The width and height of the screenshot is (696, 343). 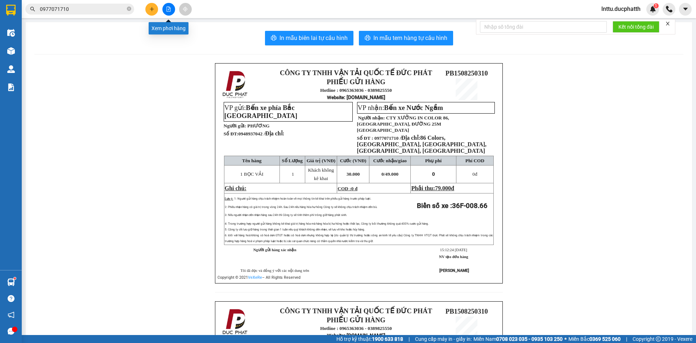 What do you see at coordinates (354, 188) in the screenshot?
I see `span: 0 đ` at bounding box center [354, 188].